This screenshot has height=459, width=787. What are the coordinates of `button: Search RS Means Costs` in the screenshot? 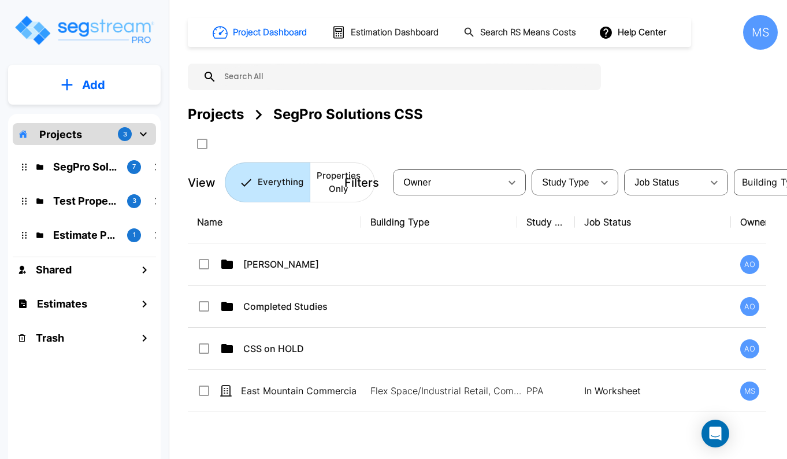 It's located at (520, 32).